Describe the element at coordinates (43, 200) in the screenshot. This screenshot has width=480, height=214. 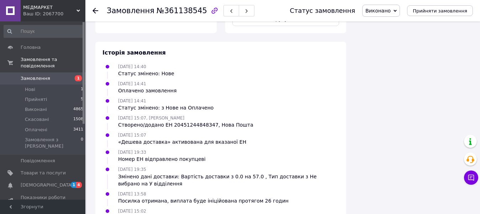
I see `span: Показники роботи компанії` at that location.